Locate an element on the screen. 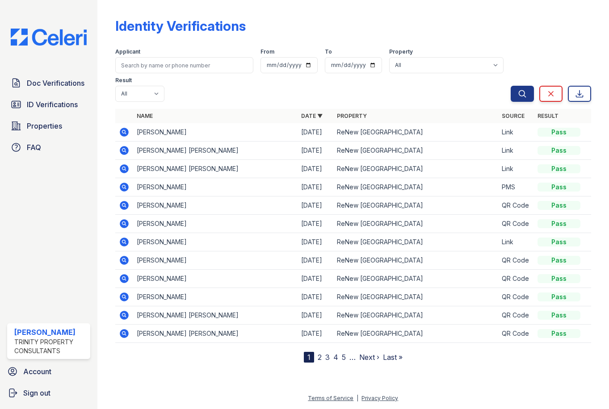 Image resolution: width=609 pixels, height=409 pixels. a: Account is located at coordinates (49, 372).